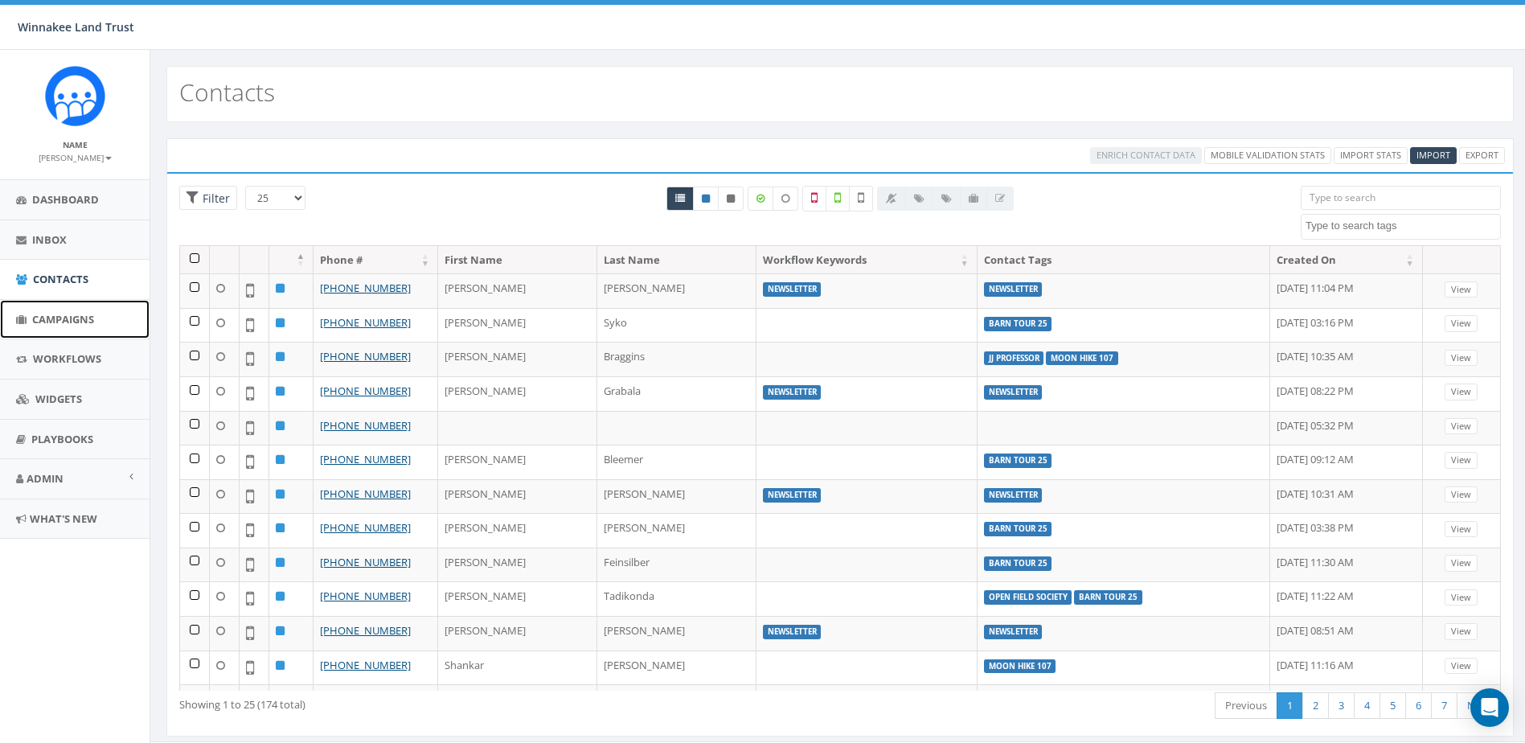  I want to click on th: Workflow Keywords: activate to sort column ascending, so click(867, 260).